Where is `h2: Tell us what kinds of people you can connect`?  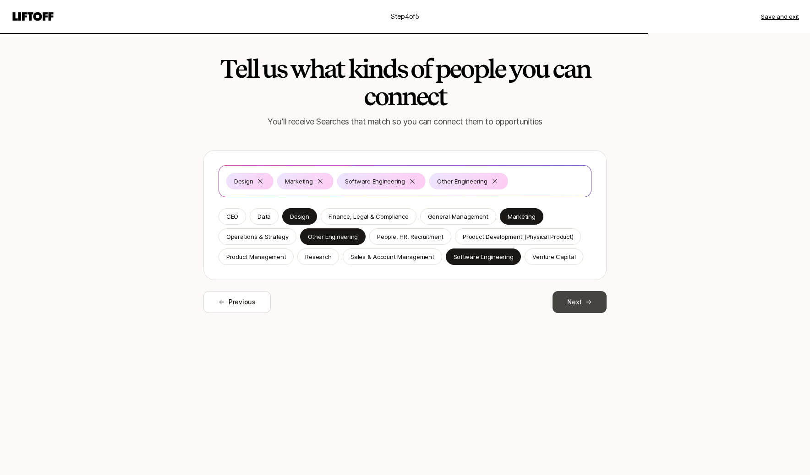 h2: Tell us what kinds of people you can connect is located at coordinates (405, 82).